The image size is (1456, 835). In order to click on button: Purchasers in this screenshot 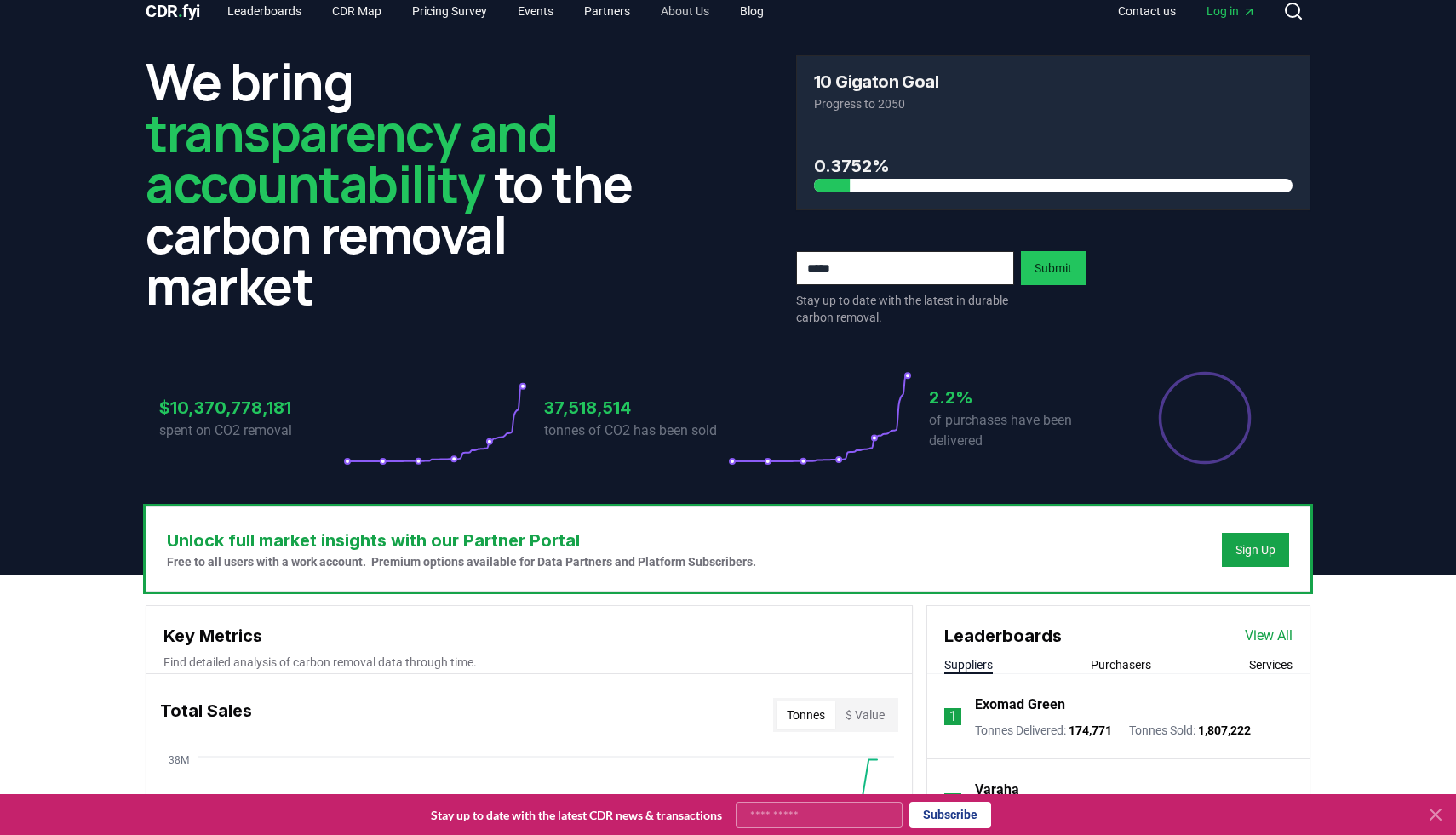, I will do `click(1120, 664)`.